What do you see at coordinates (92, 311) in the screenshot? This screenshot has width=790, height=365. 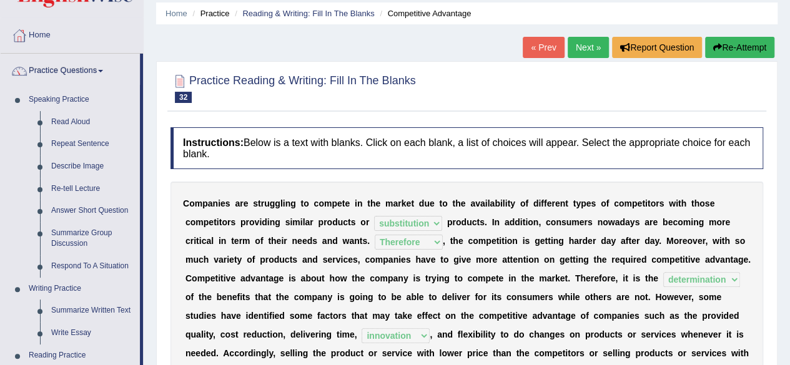 I see `a: Summarize Written Text` at bounding box center [92, 311].